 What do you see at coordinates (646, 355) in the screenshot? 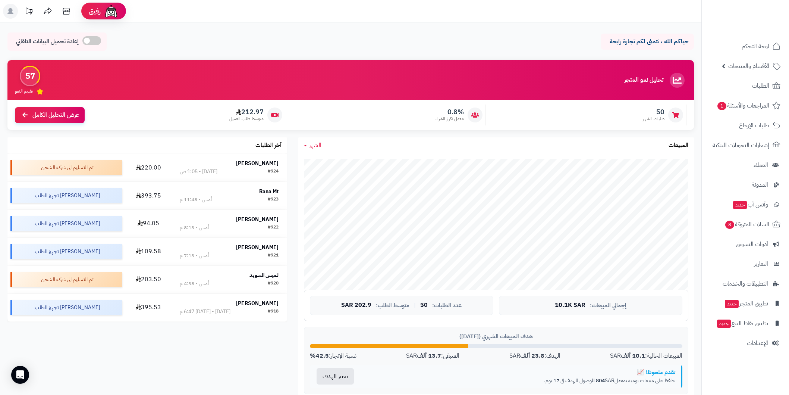
I see `div: المبيعات الحالية: SAR` at bounding box center [646, 355].